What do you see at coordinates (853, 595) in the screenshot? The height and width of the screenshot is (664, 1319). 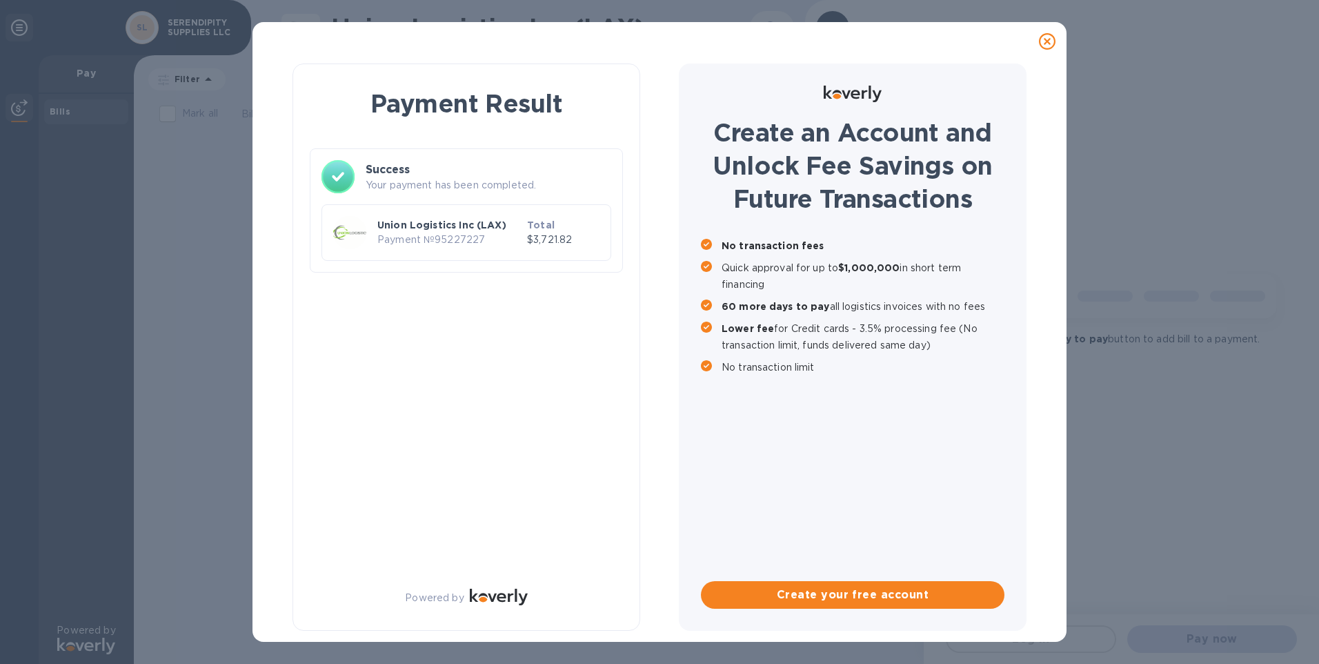 I see `span: Create your free account` at bounding box center [853, 595].